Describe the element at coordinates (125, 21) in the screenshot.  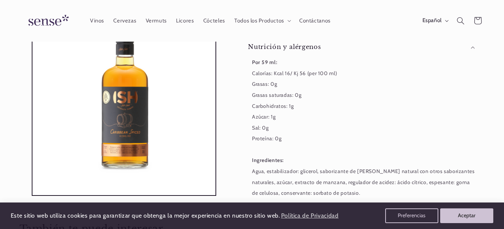
I see `span: Cervezas` at that location.